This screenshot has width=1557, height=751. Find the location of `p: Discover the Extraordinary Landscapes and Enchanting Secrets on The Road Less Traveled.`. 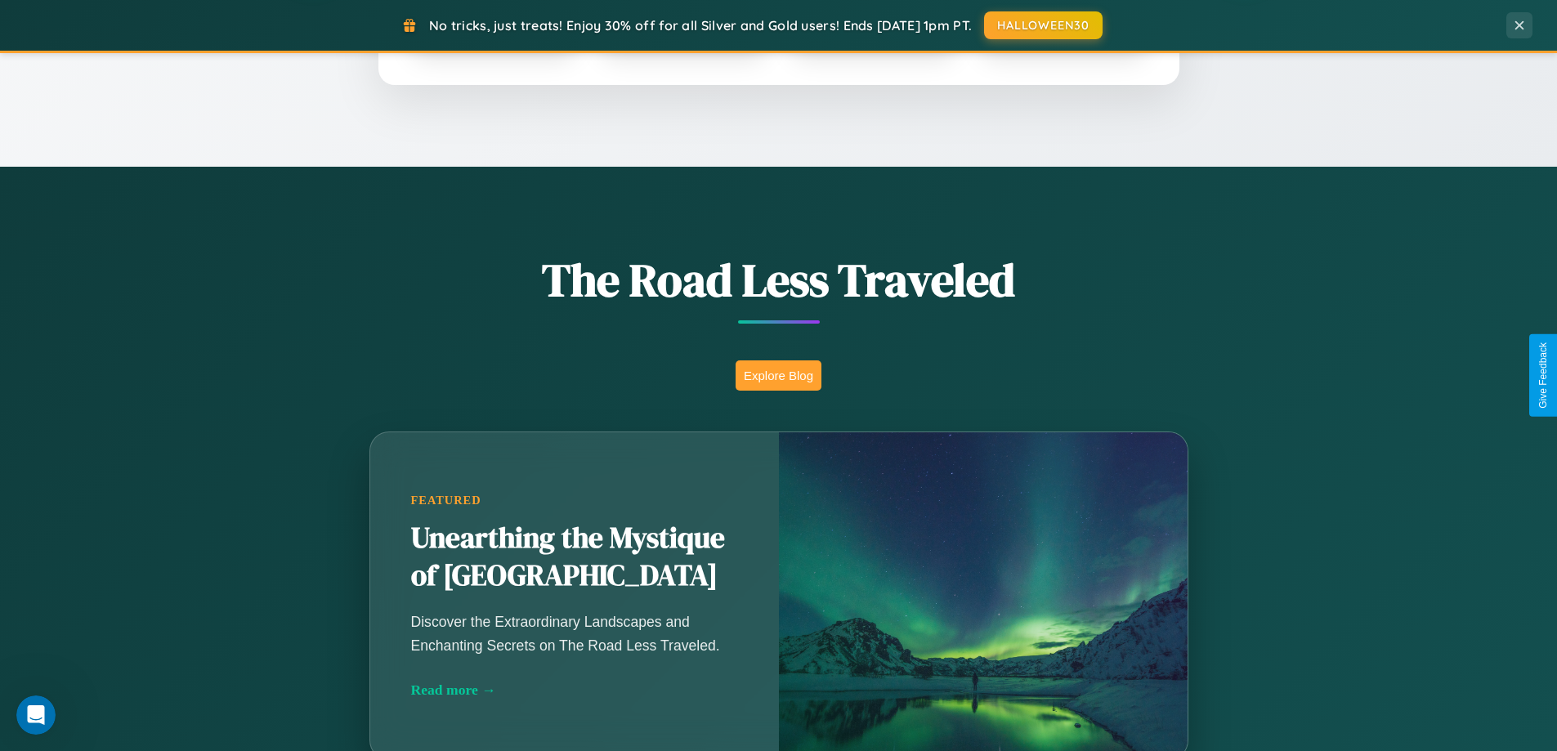

p: Discover the Extraordinary Landscapes and Enchanting Secrets on The Road Less Traveled. is located at coordinates (574, 633).